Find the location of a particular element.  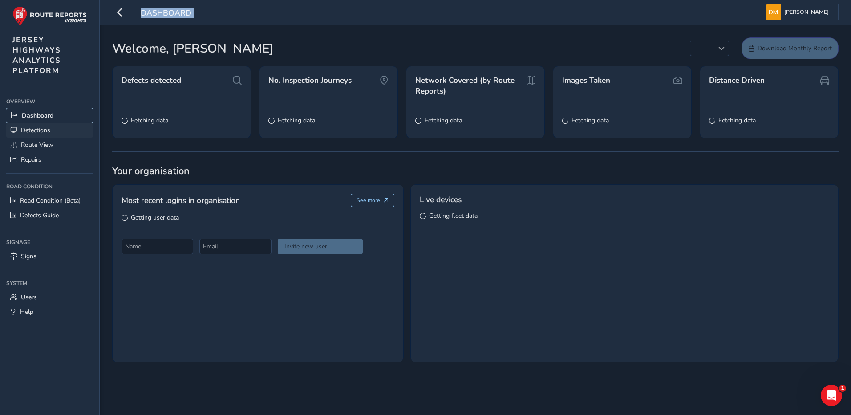

div: Signage is located at coordinates (49, 242).